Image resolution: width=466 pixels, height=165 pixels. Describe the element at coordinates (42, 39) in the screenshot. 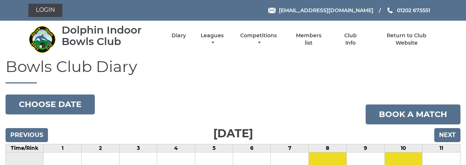

I see `img: Dolphin Indoor Bowls Club` at that location.